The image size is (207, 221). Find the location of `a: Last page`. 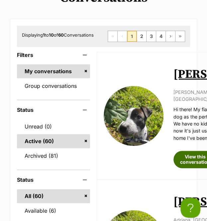

a: Last page is located at coordinates (180, 36).